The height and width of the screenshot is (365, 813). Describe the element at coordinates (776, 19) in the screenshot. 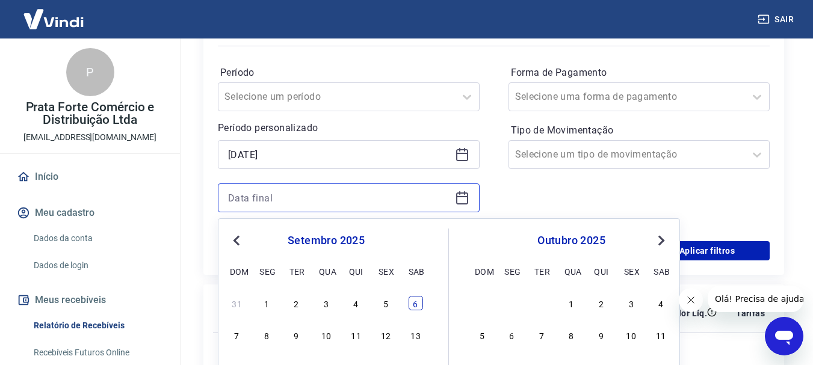

I see `button: Sair` at that location.